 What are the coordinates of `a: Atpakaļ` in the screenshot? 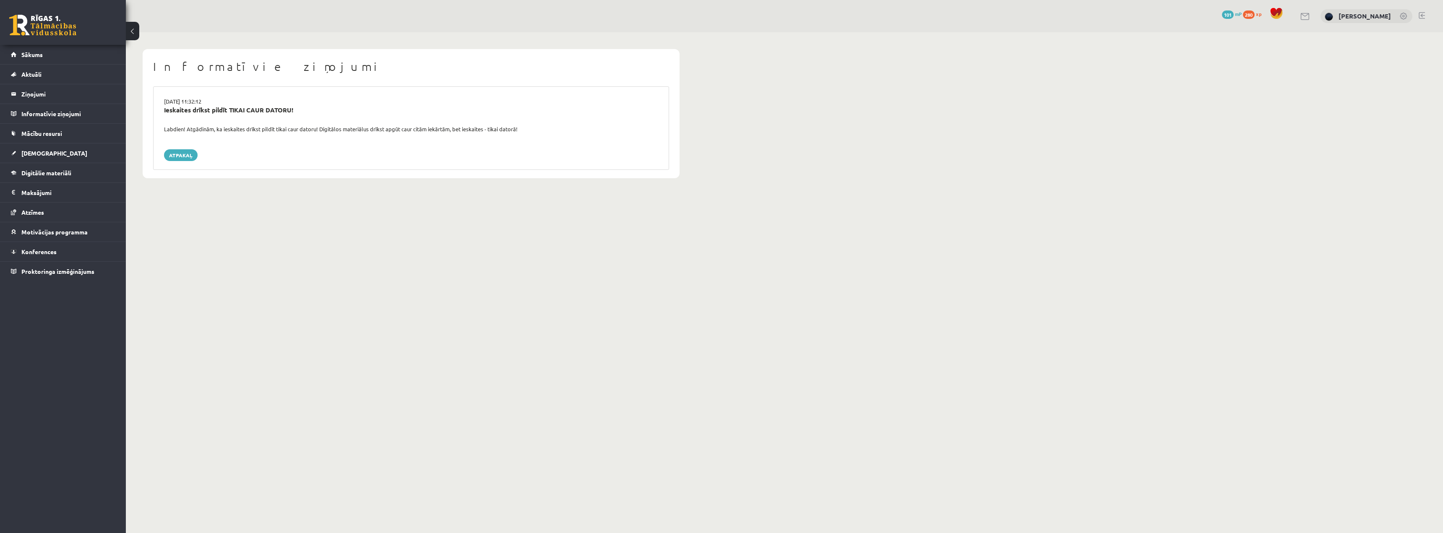 It's located at (181, 155).